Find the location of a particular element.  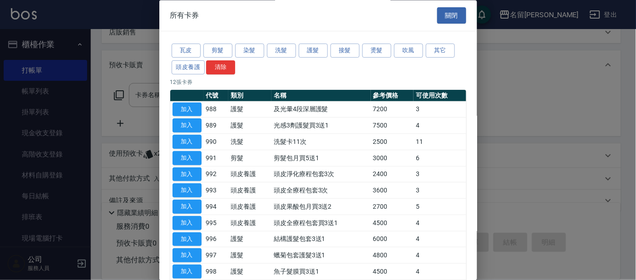

button: 接髮 is located at coordinates (345, 51).